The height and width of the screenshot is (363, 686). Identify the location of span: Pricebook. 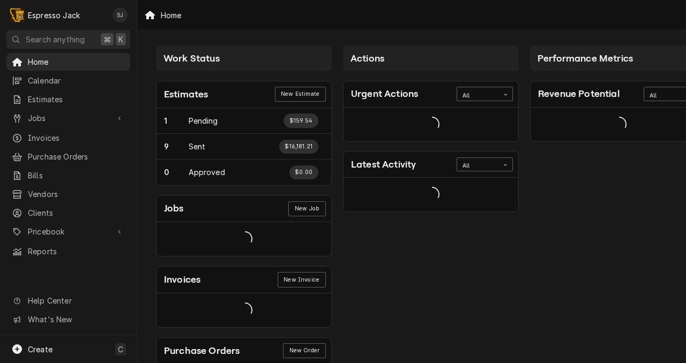
(68, 232).